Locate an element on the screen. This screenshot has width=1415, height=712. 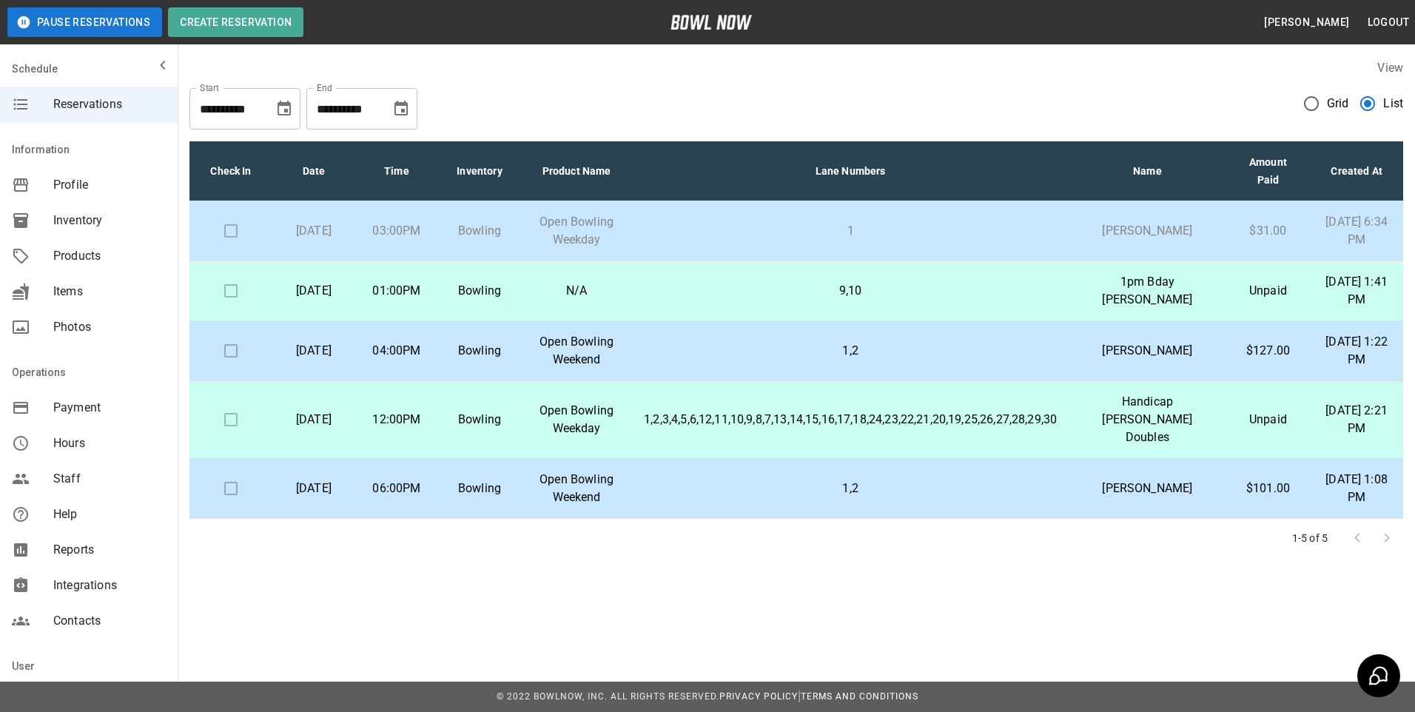
span: Items is located at coordinates (110, 292).